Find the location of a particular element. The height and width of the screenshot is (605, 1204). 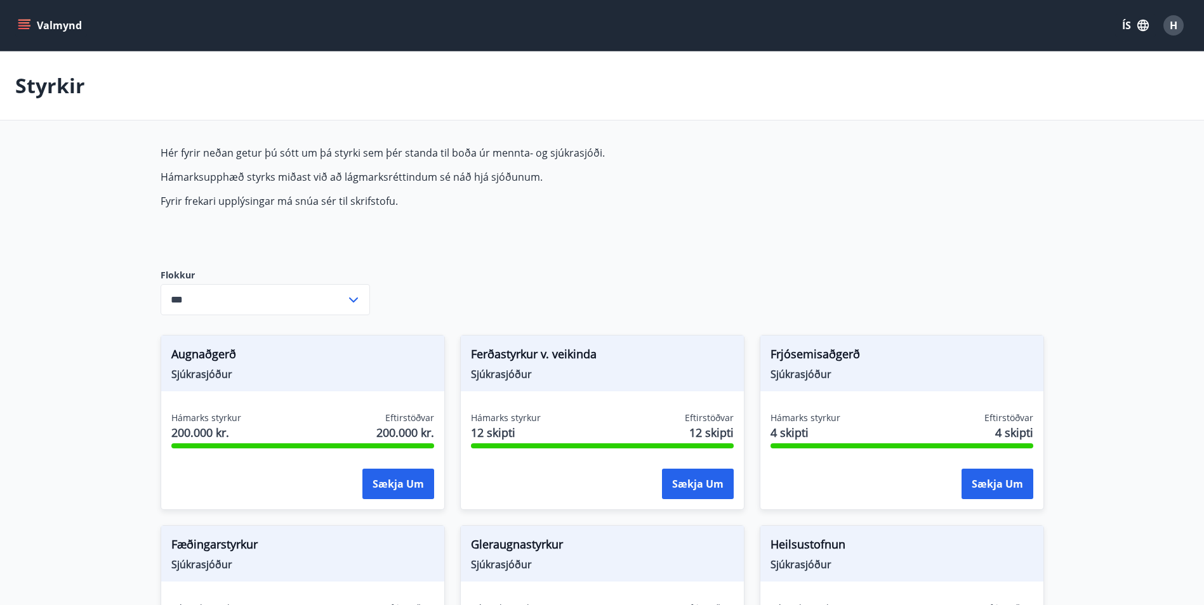

span: Ferðastyrkur v. veikinda is located at coordinates (602, 357).